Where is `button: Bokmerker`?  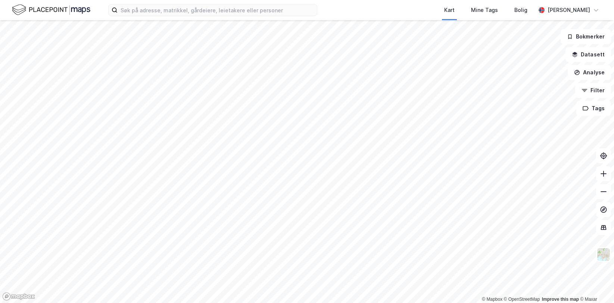
button: Bokmerker is located at coordinates (585, 37).